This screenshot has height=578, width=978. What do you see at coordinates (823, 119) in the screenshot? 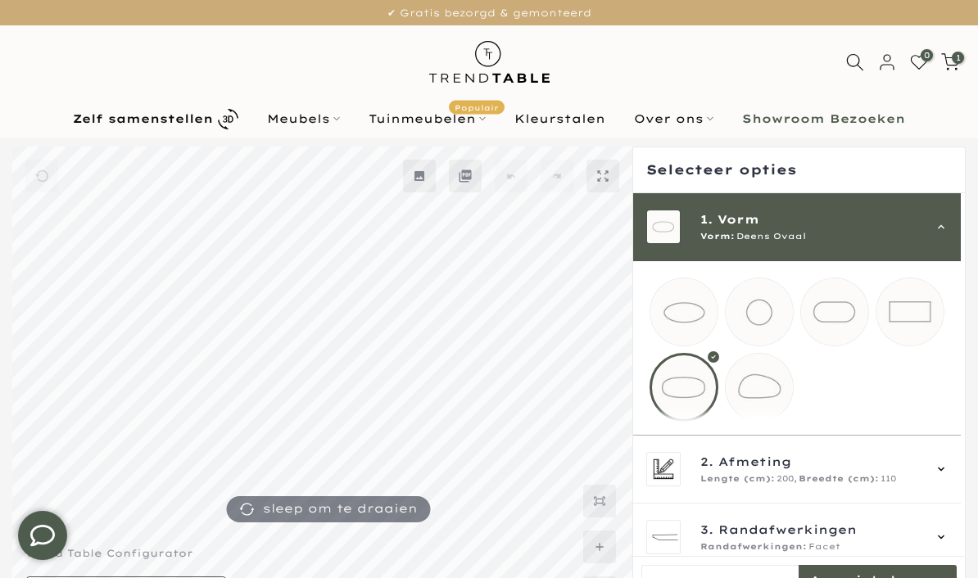
I see `b: Showroom Bezoeken` at bounding box center [823, 119].